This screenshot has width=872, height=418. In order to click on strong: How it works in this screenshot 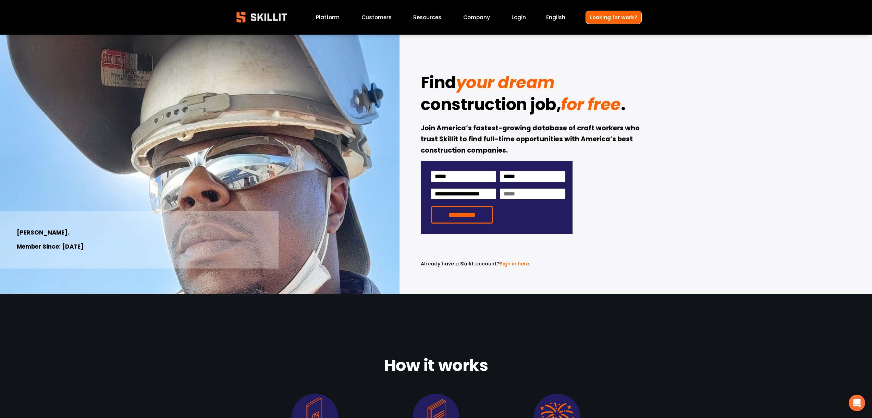, I will do `click(436, 367)`.